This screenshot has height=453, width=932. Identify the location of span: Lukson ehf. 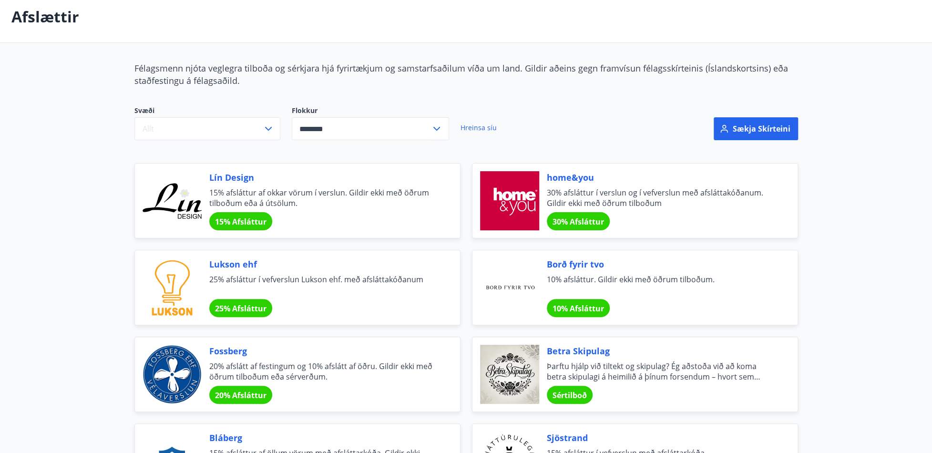
(323, 264).